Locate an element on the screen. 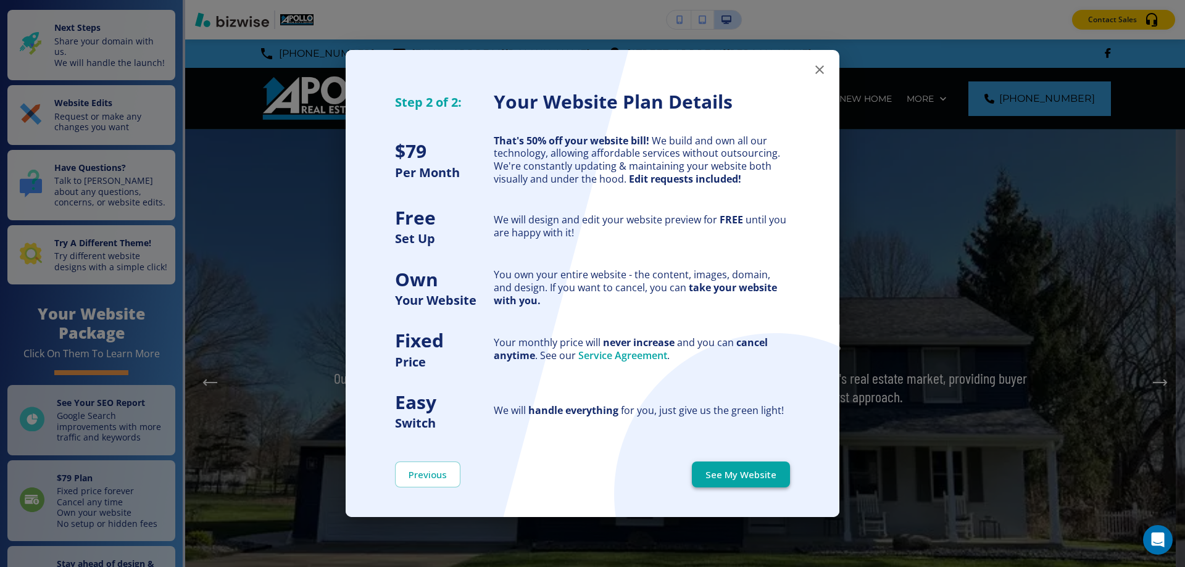 The width and height of the screenshot is (1185, 567). strong: Edit requests included! is located at coordinates (685, 179).